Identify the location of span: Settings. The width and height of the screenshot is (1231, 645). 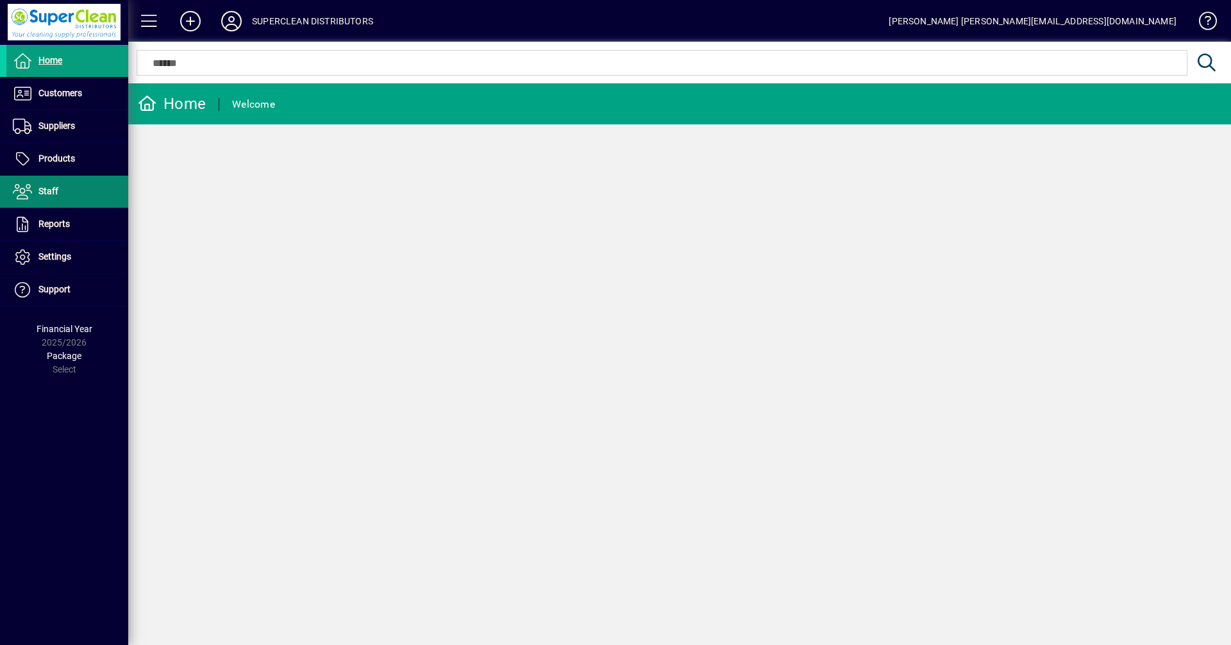
(55, 257).